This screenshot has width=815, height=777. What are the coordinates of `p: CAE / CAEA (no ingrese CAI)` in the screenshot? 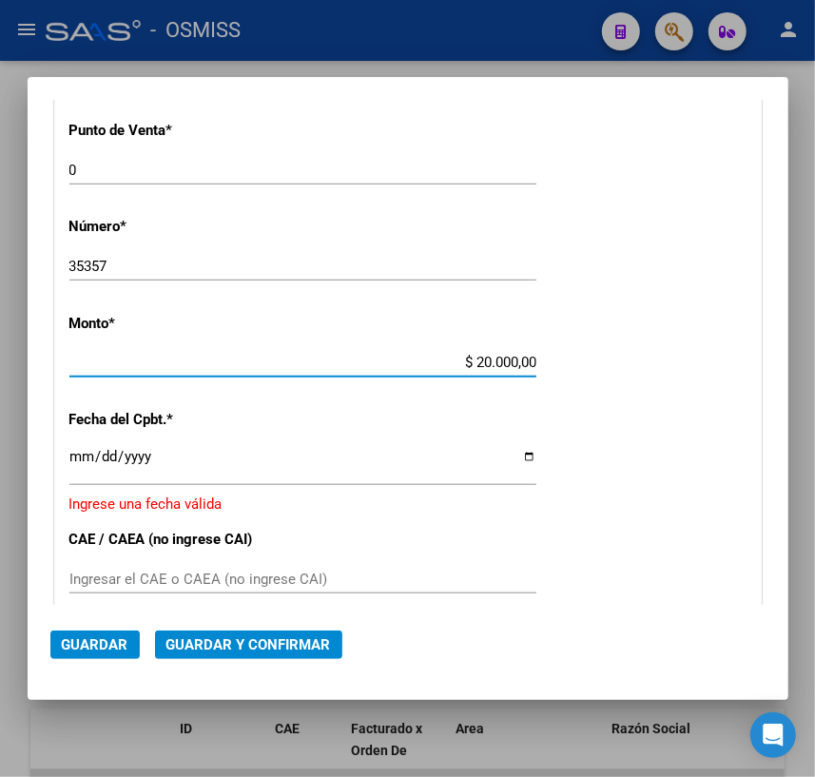 It's located at (171, 539).